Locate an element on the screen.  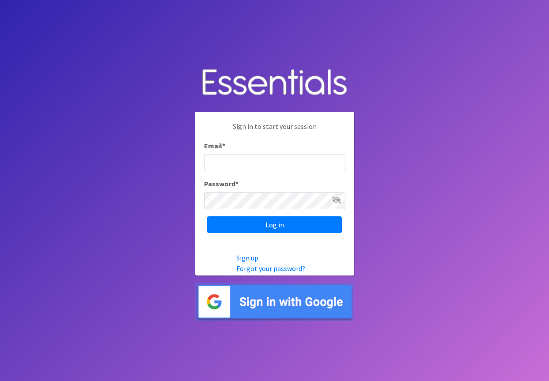
img: Human Essentials is located at coordinates (275, 83).